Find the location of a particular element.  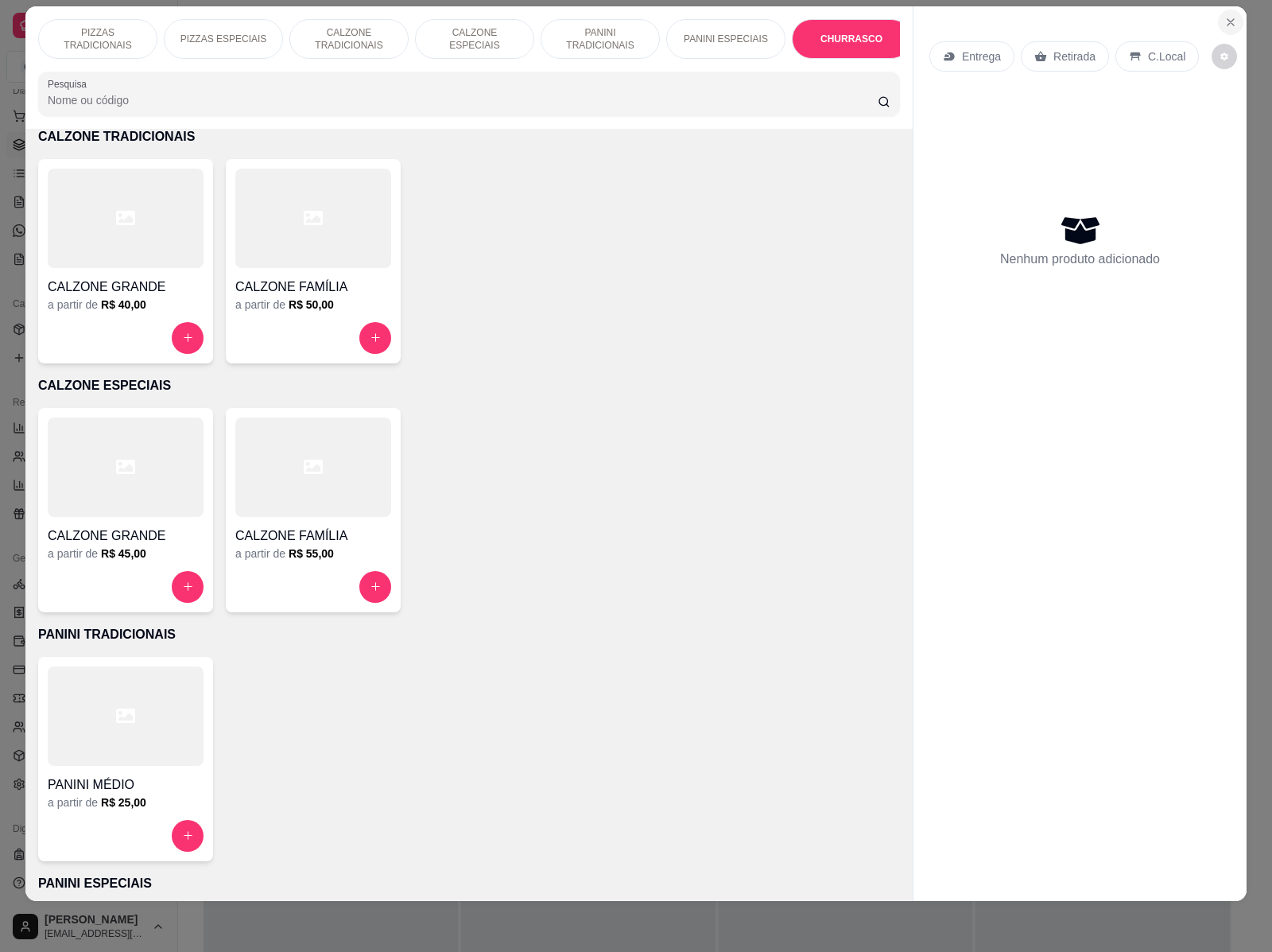

p: Nenhum produto adicionado is located at coordinates (1080, 259).